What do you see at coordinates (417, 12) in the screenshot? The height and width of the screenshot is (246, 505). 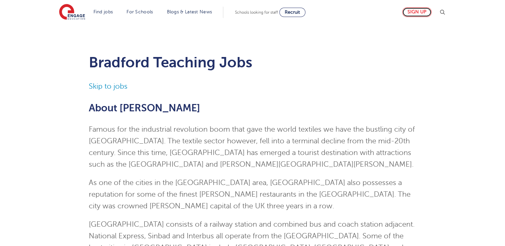 I see `a: Sign up` at bounding box center [417, 12].